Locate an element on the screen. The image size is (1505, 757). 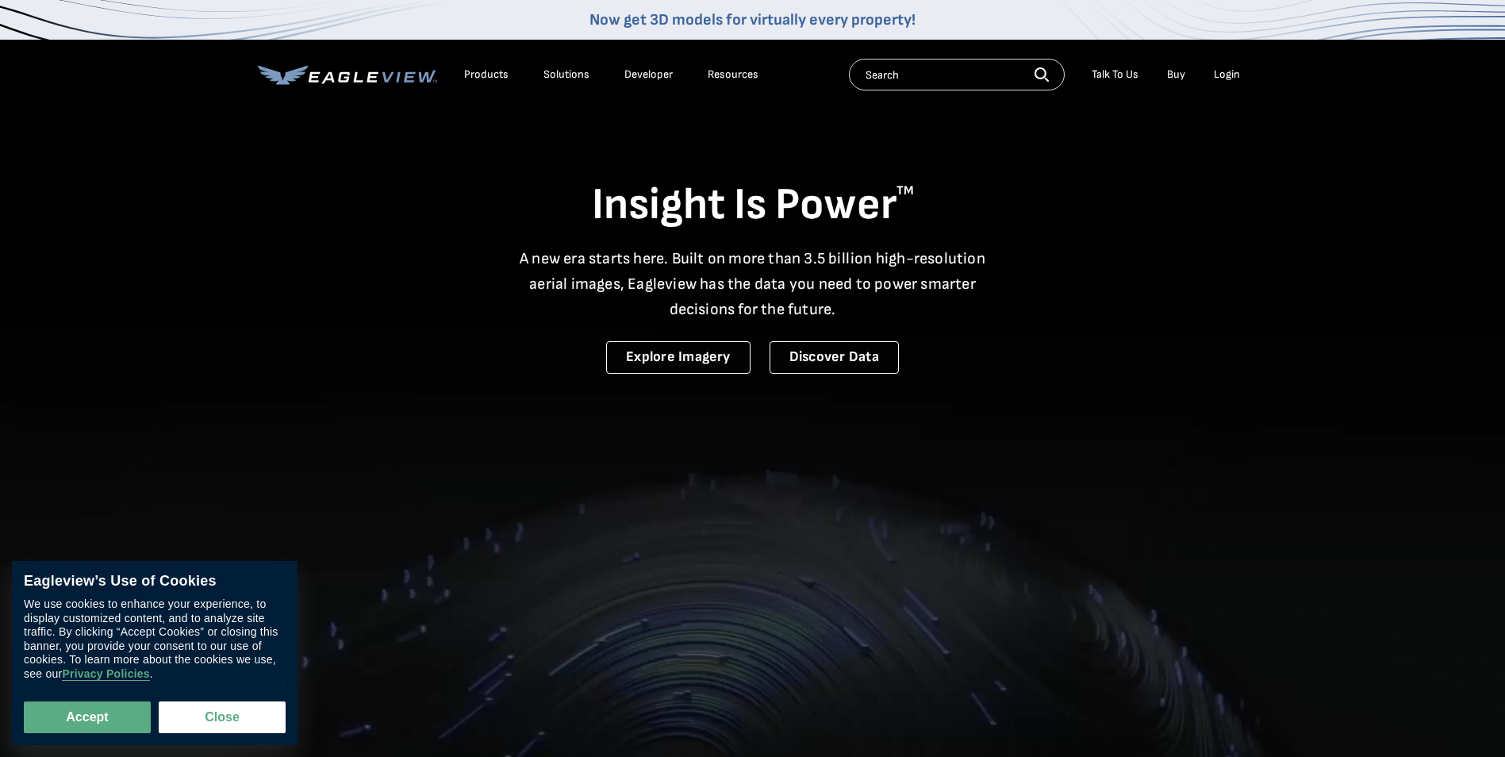
a: Explore Imagery is located at coordinates (678, 357).